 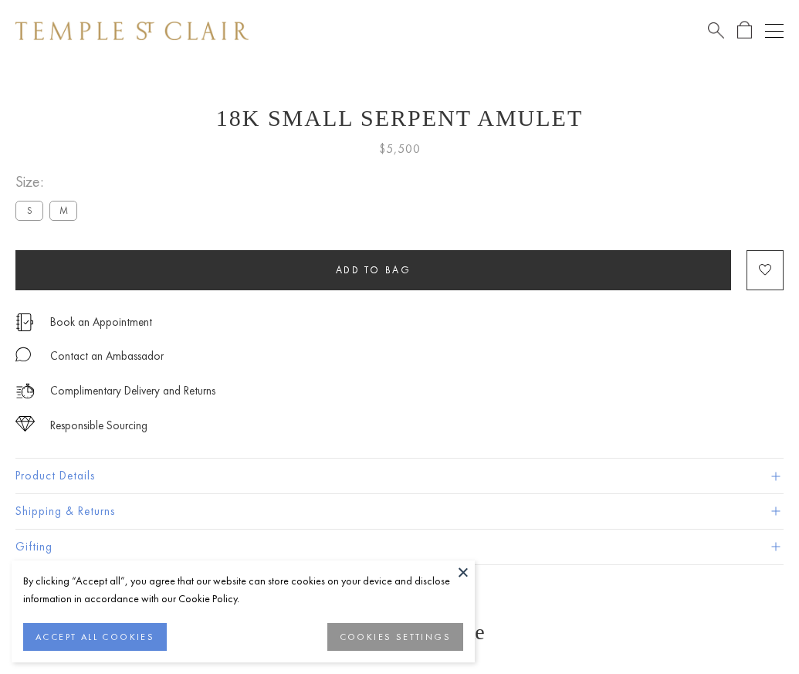 What do you see at coordinates (23, 354) in the screenshot?
I see `img: MessageIcon-01_2.svg` at bounding box center [23, 354].